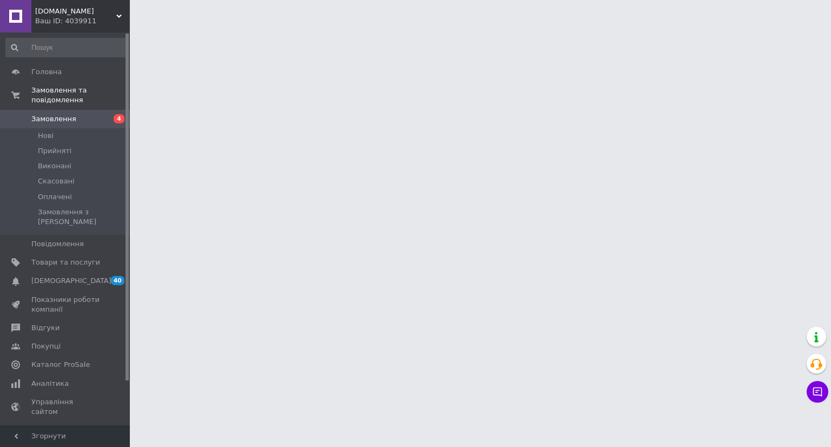  What do you see at coordinates (119, 119) in the screenshot?
I see `span: 4` at bounding box center [119, 119].